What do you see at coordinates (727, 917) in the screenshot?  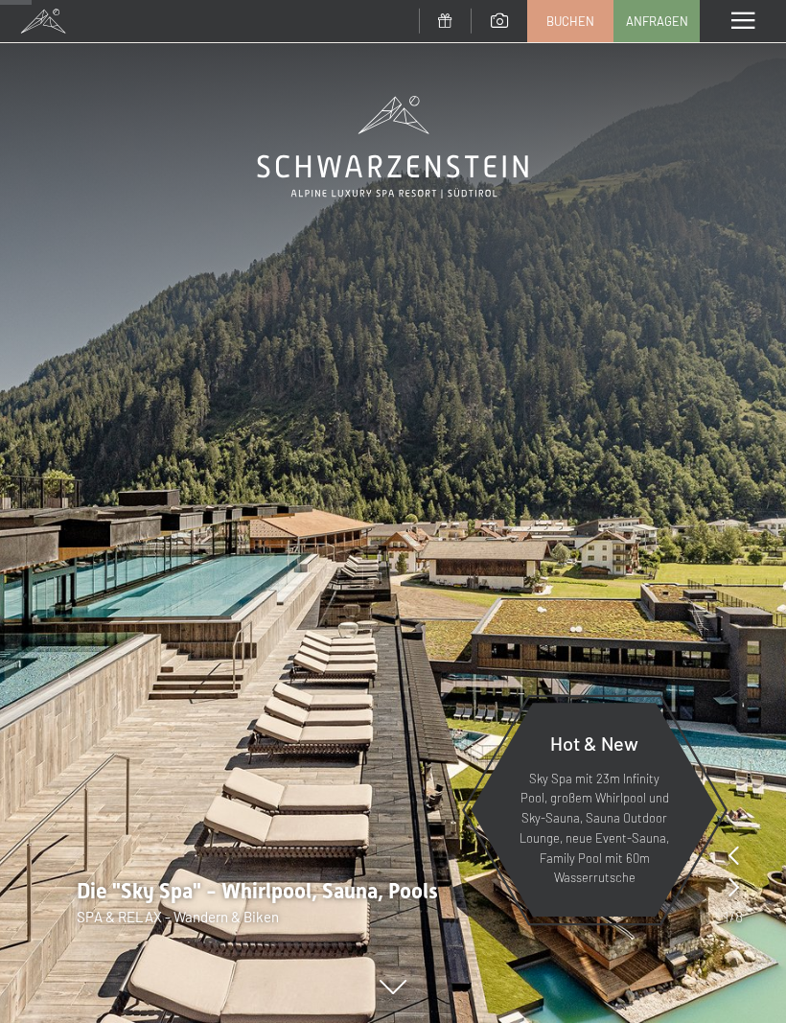 I see `span: 1` at bounding box center [727, 917].